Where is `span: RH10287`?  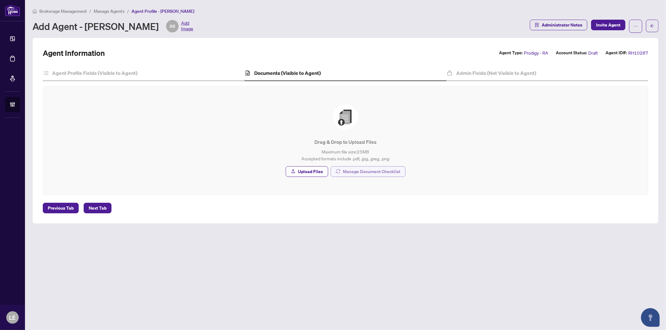 span: RH10287 is located at coordinates (638, 53).